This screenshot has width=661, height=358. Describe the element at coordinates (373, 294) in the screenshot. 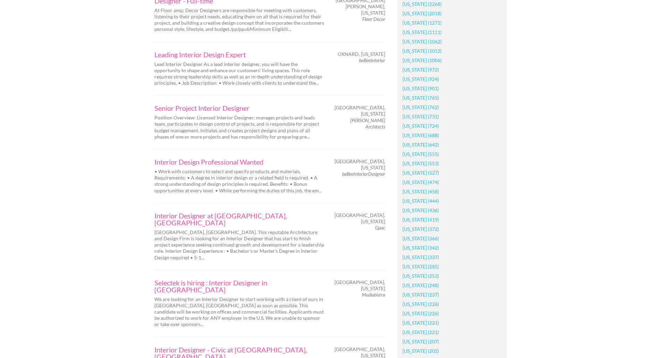

I see `em: Mediabistro` at that location.